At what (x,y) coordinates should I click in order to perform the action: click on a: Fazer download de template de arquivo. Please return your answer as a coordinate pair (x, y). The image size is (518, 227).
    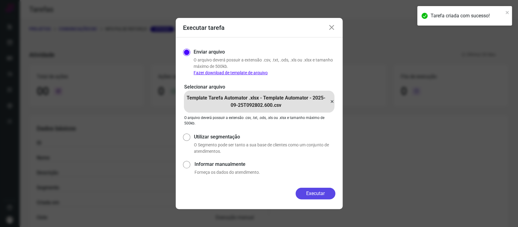
    Looking at the image, I should click on (231, 73).